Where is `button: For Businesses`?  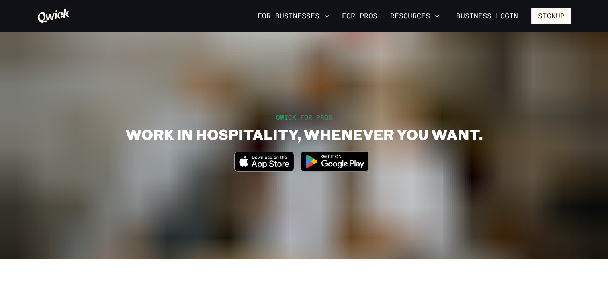
button: For Businesses is located at coordinates (293, 16).